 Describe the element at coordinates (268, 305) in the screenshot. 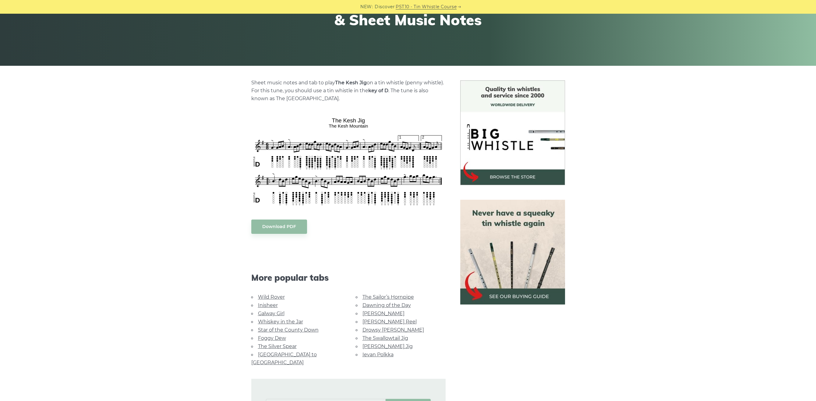

I see `a: Inisheer` at that location.